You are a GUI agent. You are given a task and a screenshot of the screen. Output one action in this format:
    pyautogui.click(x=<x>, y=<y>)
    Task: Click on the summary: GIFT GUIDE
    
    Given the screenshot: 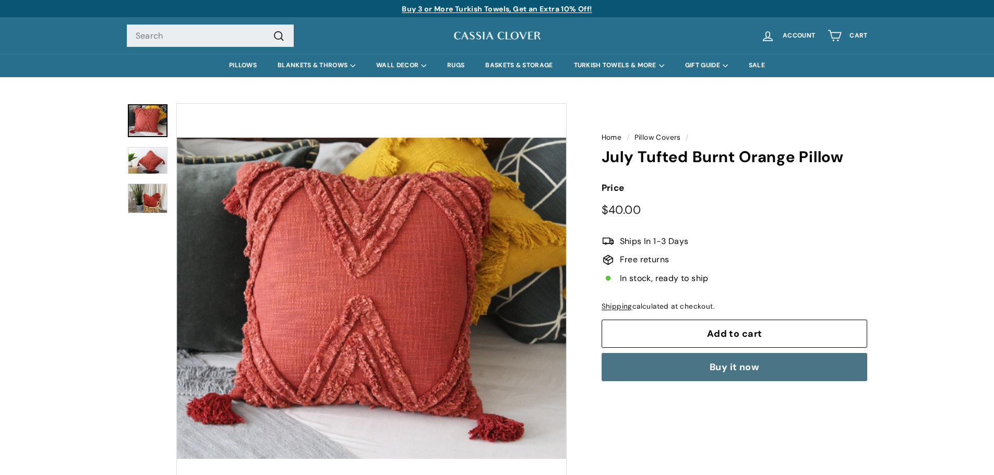 What is the action you would take?
    pyautogui.click(x=706, y=65)
    